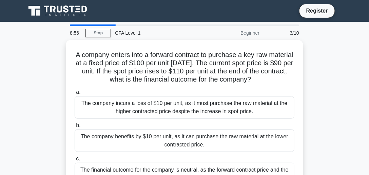 The width and height of the screenshot is (369, 175). I want to click on span: a., so click(78, 92).